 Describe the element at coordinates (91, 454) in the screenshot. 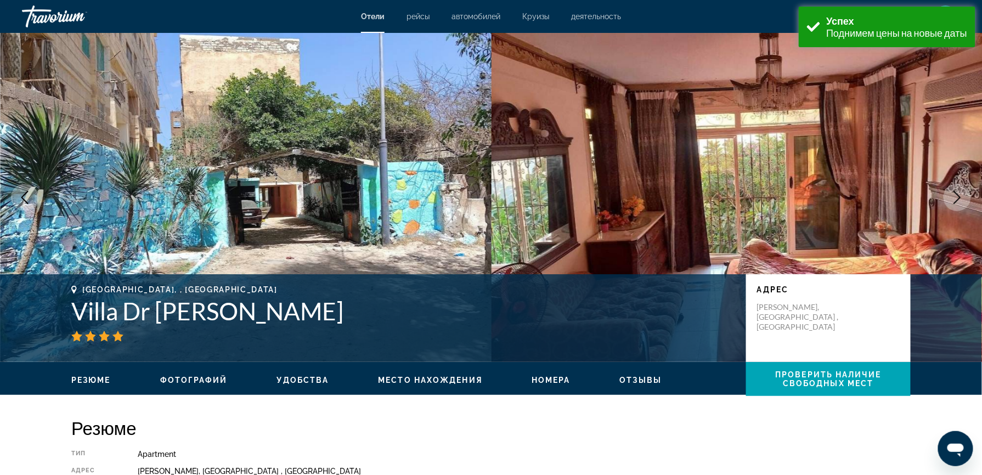

I see `div: Тип` at that location.